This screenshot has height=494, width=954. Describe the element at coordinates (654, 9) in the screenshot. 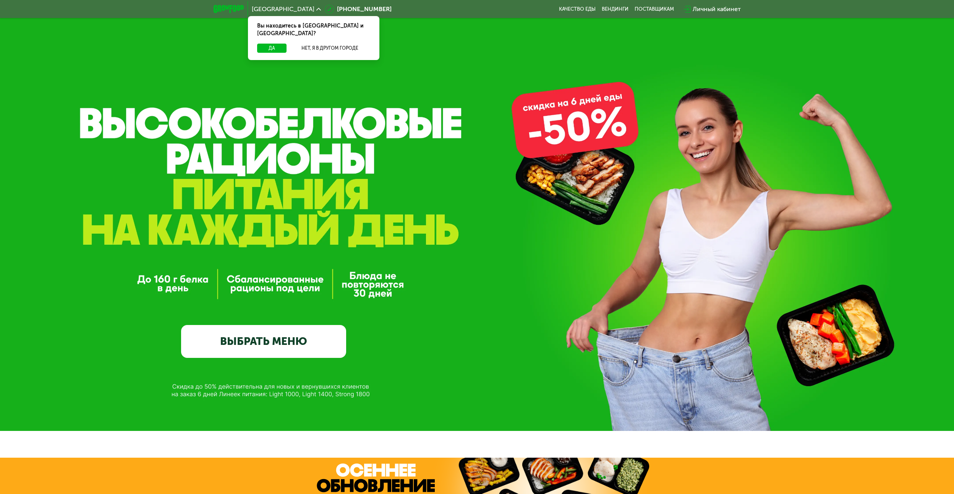

I see `div: поставщикам` at that location.